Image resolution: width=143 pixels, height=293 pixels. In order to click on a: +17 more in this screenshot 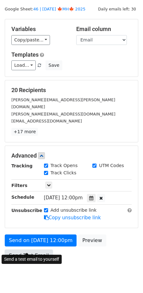, I will do `click(25, 132)`.